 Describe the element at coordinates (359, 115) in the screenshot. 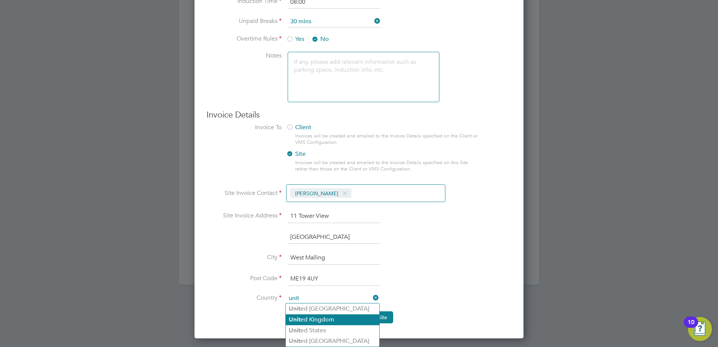

I see `h3: Invoice Details` at that location.